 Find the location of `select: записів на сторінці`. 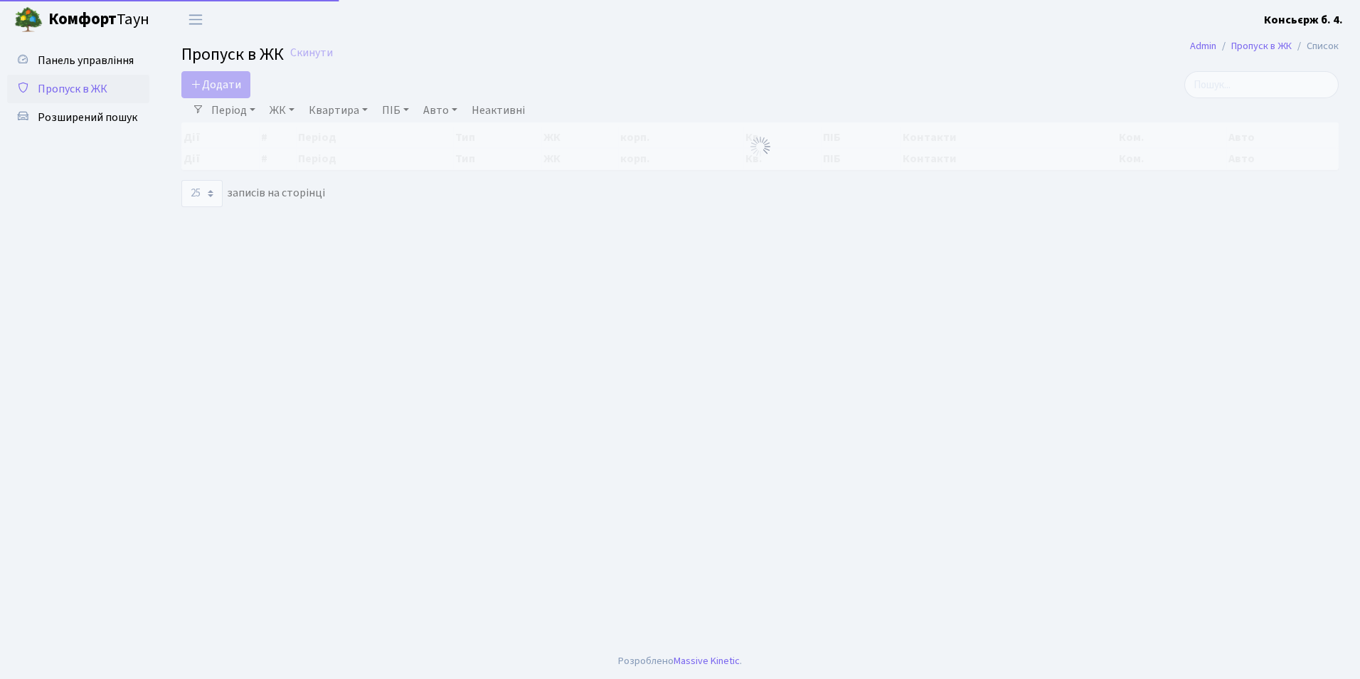

select: записів на сторінці is located at coordinates (202, 193).